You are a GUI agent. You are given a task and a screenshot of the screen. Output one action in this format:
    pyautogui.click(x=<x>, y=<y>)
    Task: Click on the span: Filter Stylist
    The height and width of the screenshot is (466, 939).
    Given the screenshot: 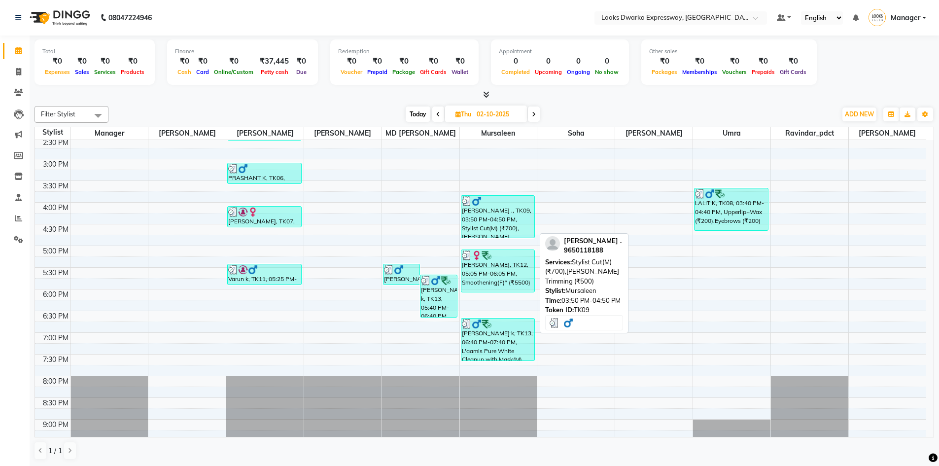 What is the action you would take?
    pyautogui.click(x=58, y=114)
    